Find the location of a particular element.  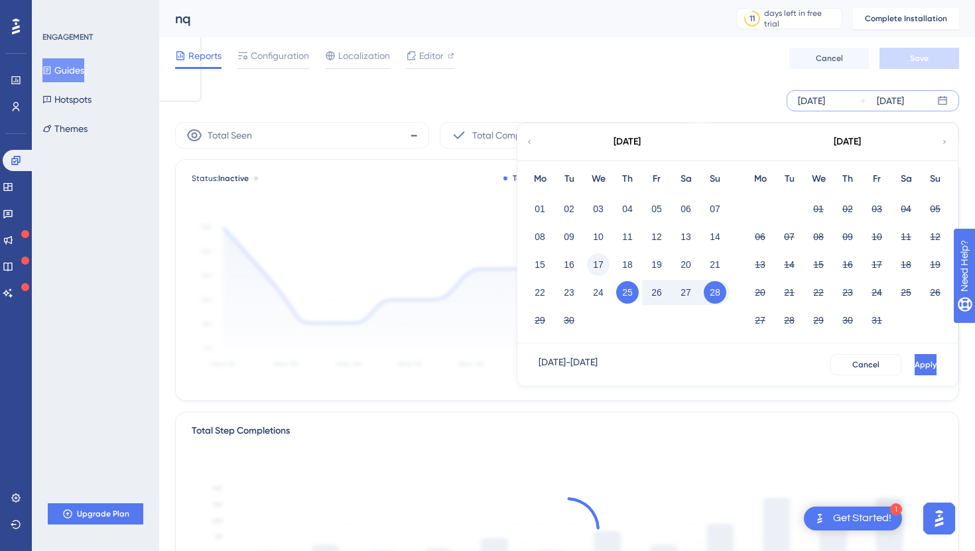

button: Save is located at coordinates (919, 58).